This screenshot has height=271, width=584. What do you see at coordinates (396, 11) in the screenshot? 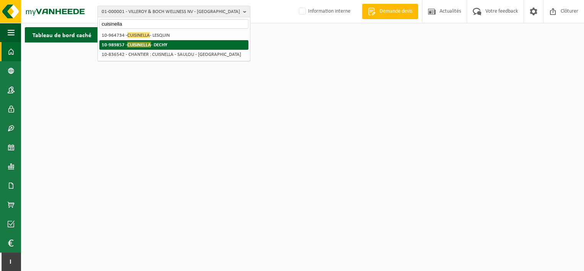
I see `span: Demande devis` at bounding box center [396, 11].